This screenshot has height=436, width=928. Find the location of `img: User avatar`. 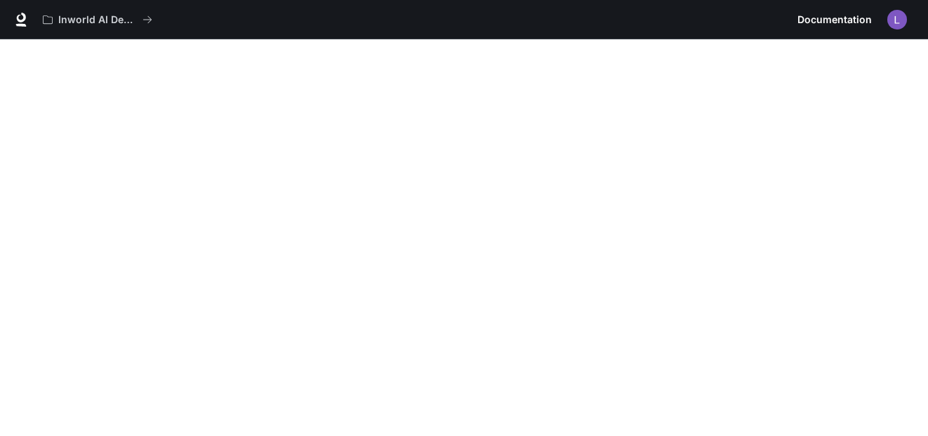

img: User avatar is located at coordinates (897, 20).